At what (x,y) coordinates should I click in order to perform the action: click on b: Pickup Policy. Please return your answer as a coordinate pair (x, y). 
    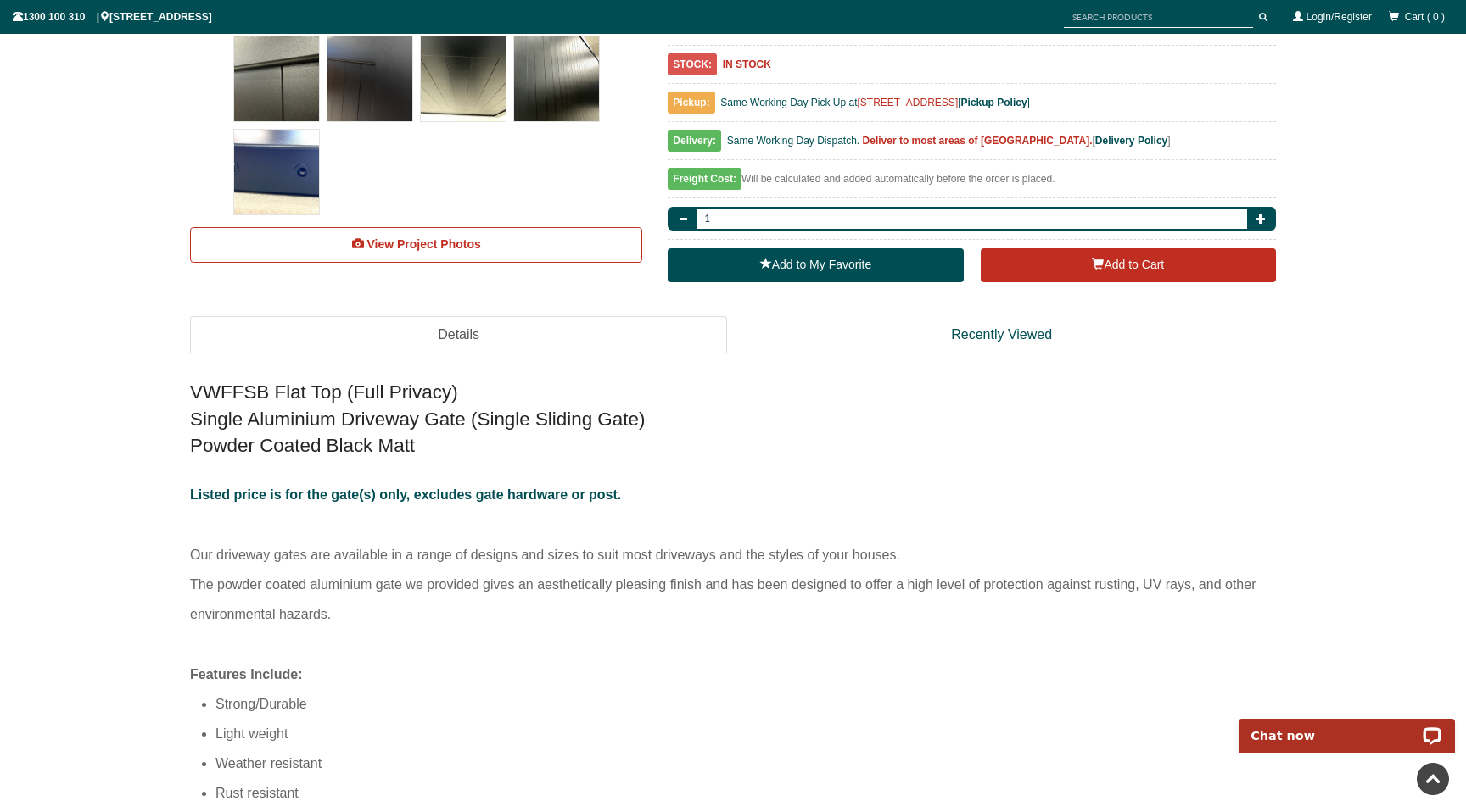
    Looking at the image, I should click on (994, 102).